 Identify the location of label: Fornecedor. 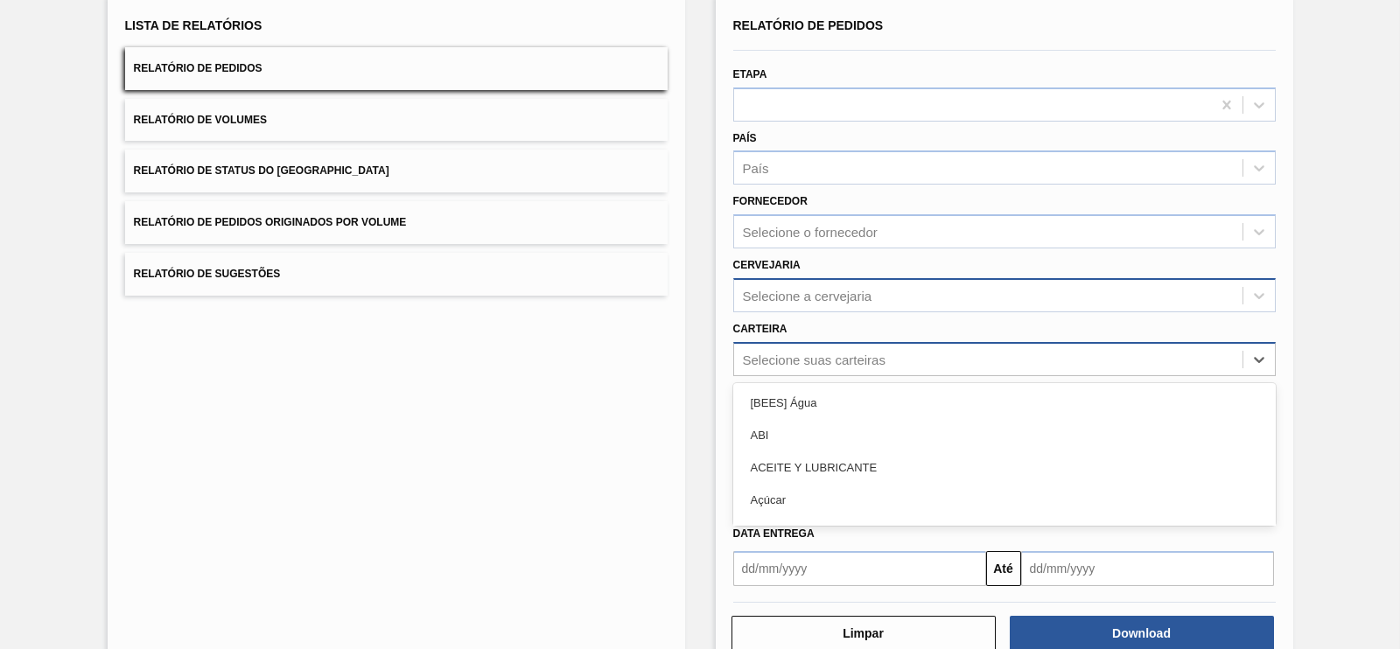
(770, 201).